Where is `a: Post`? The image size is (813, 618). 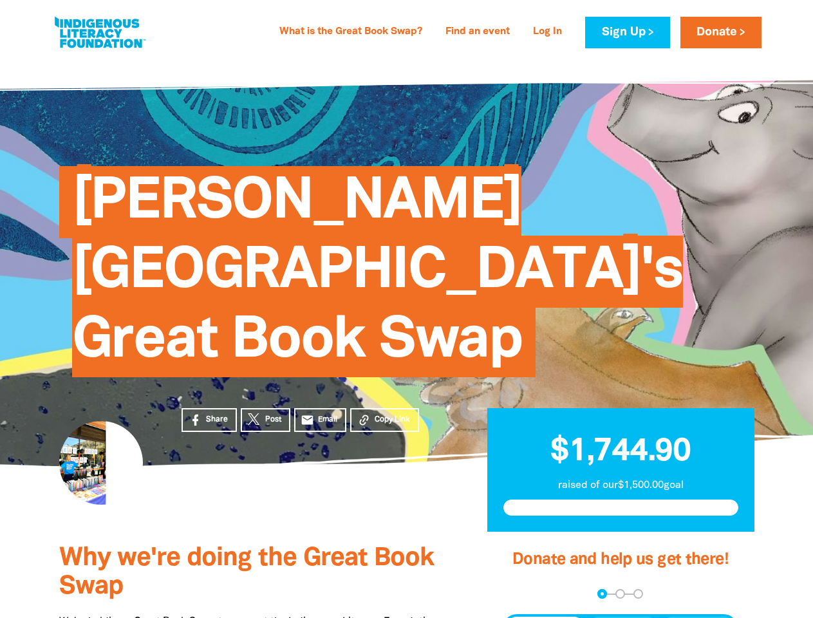 a: Post is located at coordinates (265, 420).